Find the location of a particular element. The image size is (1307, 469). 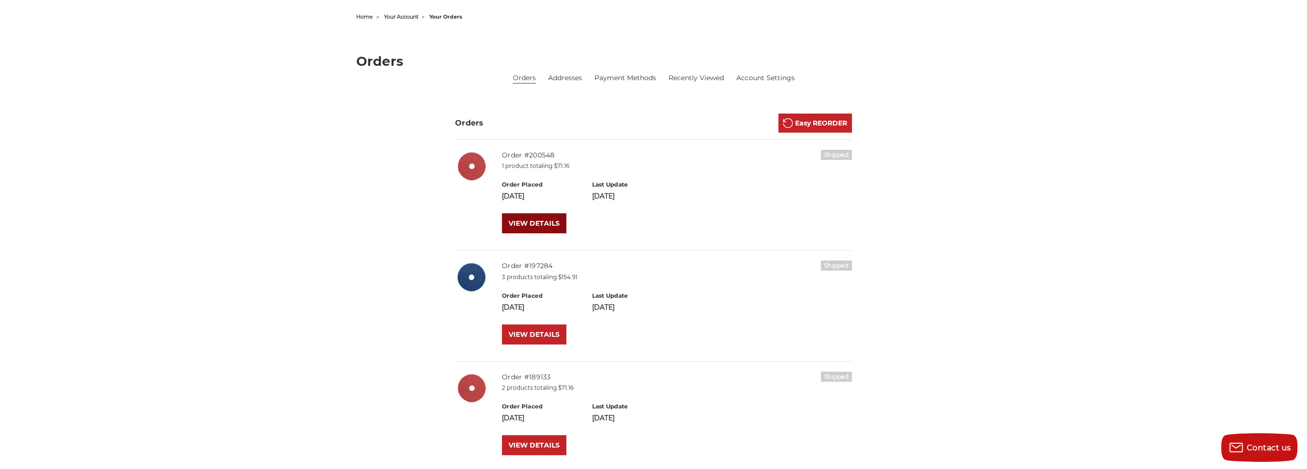

a: Easy REORDER is located at coordinates (815, 123).